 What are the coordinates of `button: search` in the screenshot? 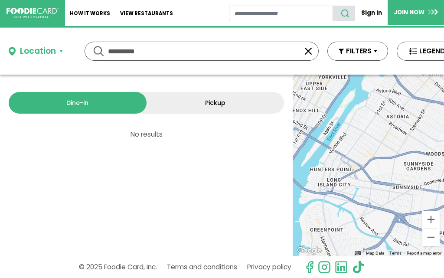 It's located at (344, 13).